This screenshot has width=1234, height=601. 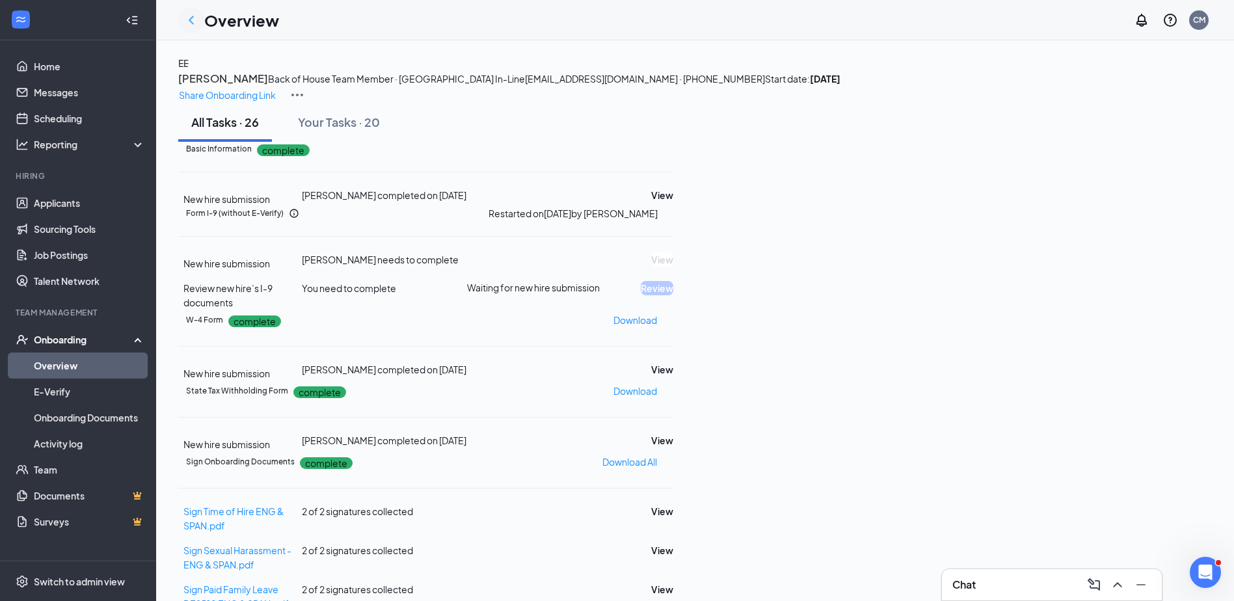 I want to click on a: SurveysCrown, so click(x=89, y=522).